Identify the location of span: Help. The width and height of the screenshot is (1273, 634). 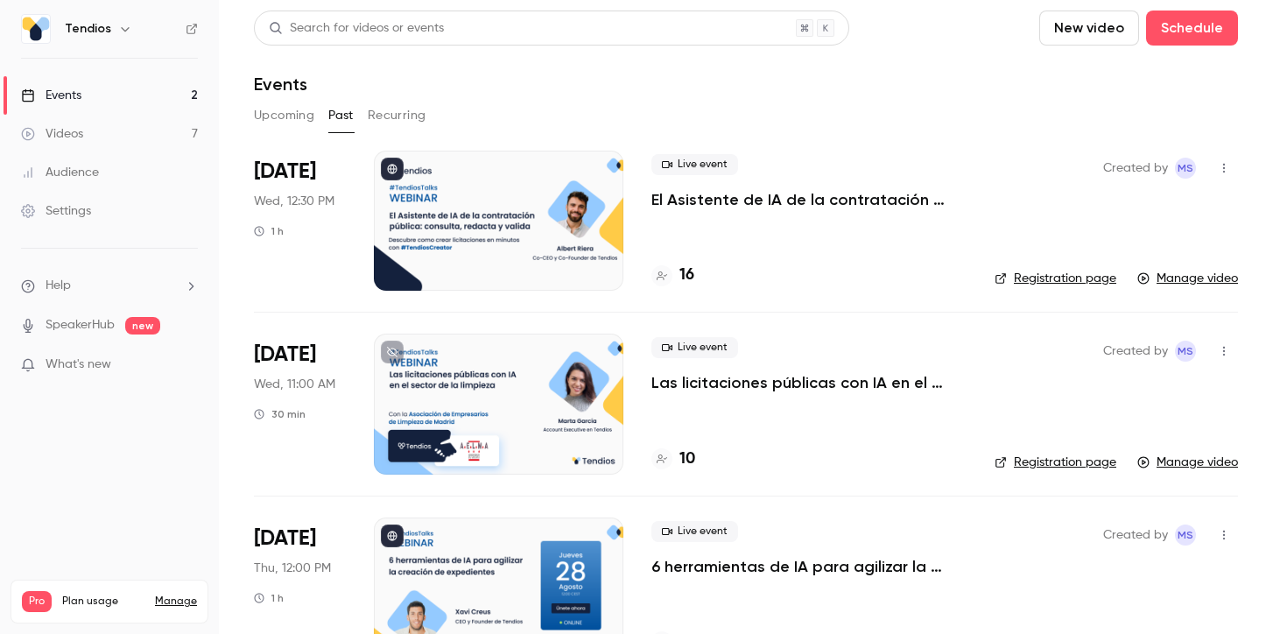
(58, 285).